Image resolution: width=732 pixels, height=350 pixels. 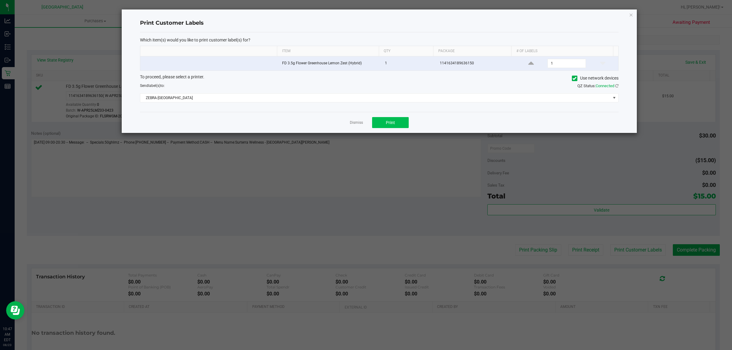 What do you see at coordinates (379, 78) in the screenshot?
I see `div: To proceed, please select a printer.` at bounding box center [379, 78].